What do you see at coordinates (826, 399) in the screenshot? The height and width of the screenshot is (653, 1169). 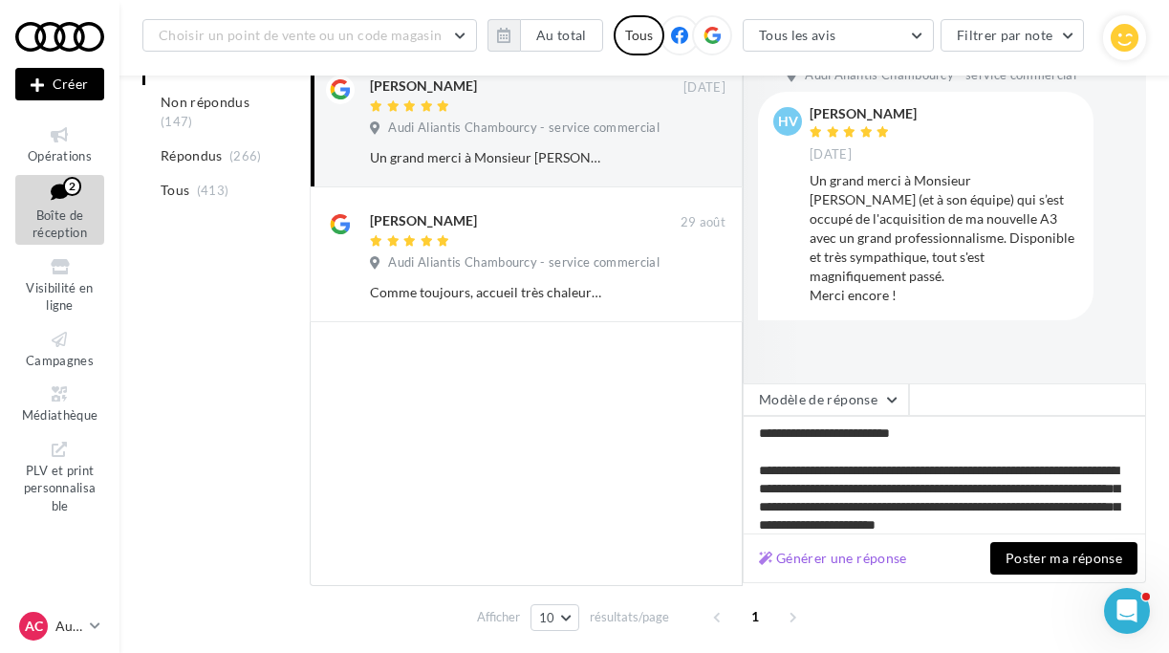 I see `button: Modèle de réponse` at bounding box center [826, 399].